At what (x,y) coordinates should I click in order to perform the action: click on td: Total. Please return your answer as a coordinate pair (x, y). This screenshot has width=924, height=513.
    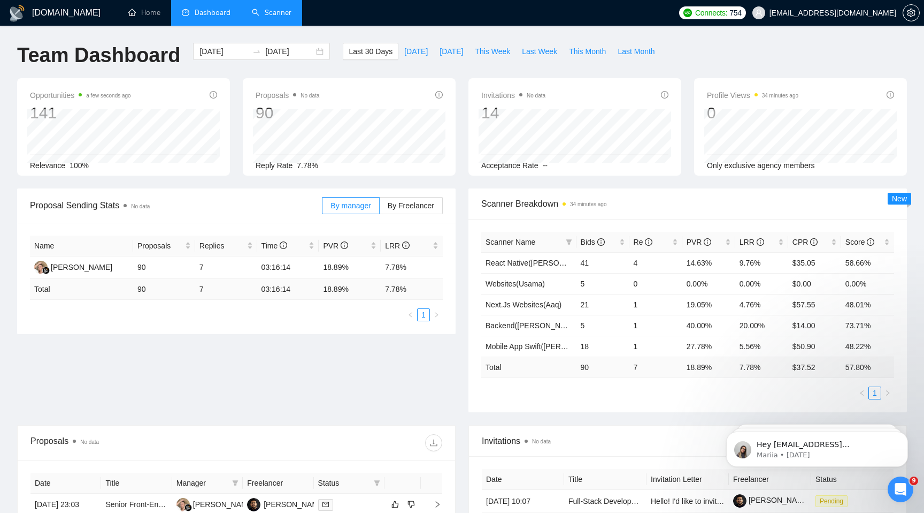
    Looking at the image, I should click on (81, 289).